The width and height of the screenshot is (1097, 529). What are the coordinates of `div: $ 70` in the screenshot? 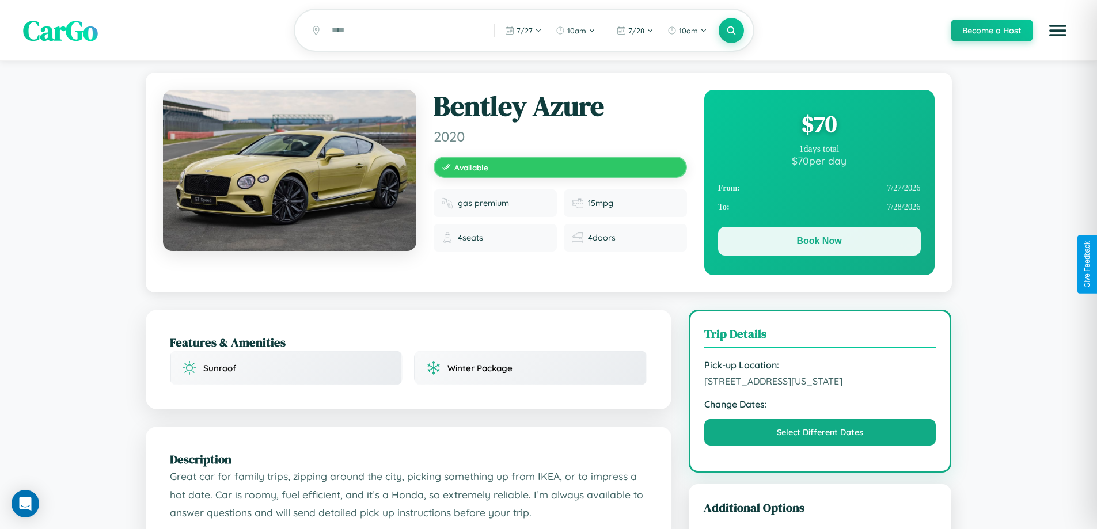 It's located at (819, 124).